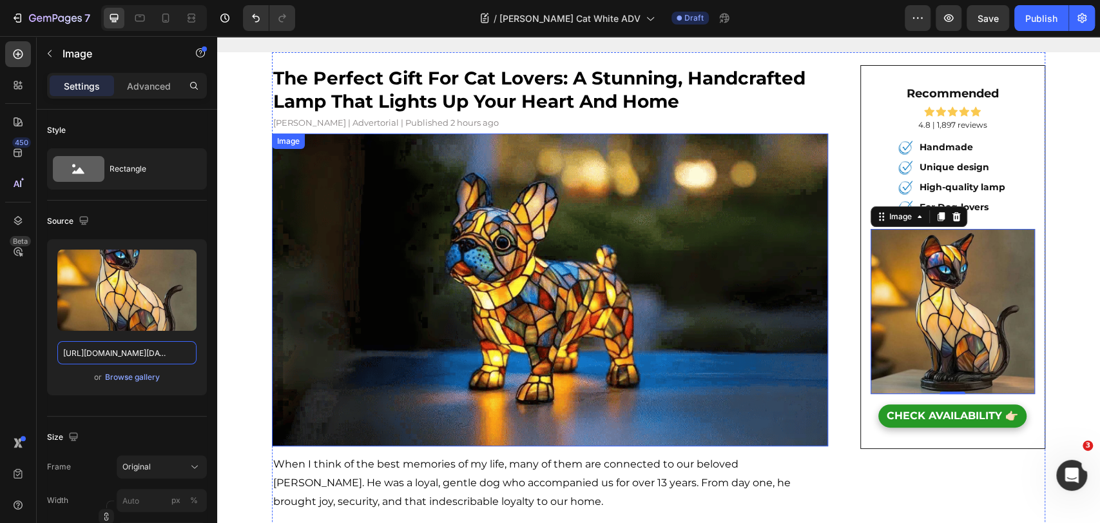 The image size is (1100, 523). Describe the element at coordinates (333, 253) in the screenshot. I see `img: Gen-4Canyoumakea360rotationview1572690318-ezgif.com-optiwebp_1500x1500_1.webp` at that location.